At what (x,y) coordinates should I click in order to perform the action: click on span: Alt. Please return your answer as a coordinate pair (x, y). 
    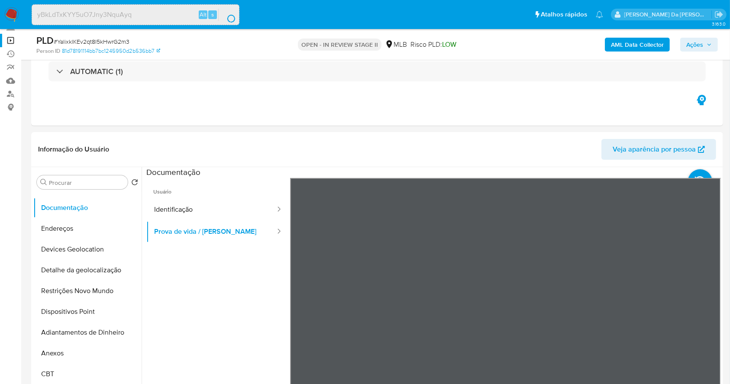
    Looking at the image, I should click on (203, 14).